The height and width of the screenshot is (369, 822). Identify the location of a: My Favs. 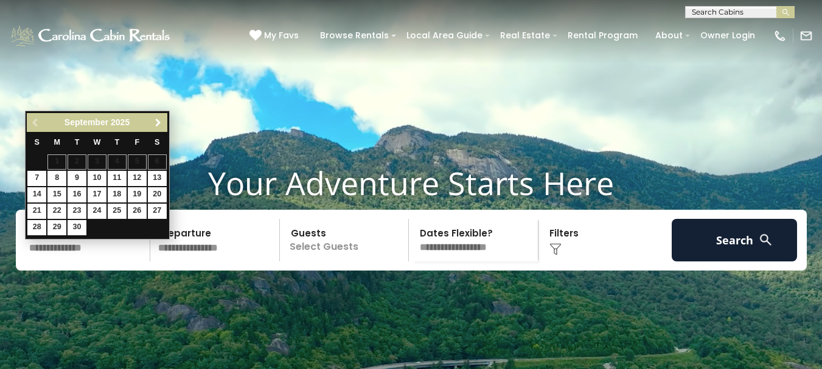
(276, 36).